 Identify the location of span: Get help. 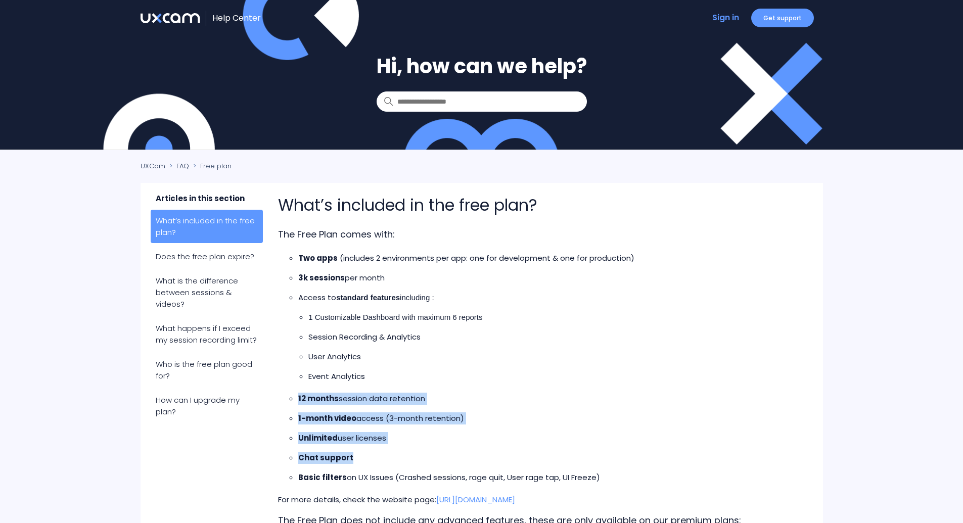
(40, 12).